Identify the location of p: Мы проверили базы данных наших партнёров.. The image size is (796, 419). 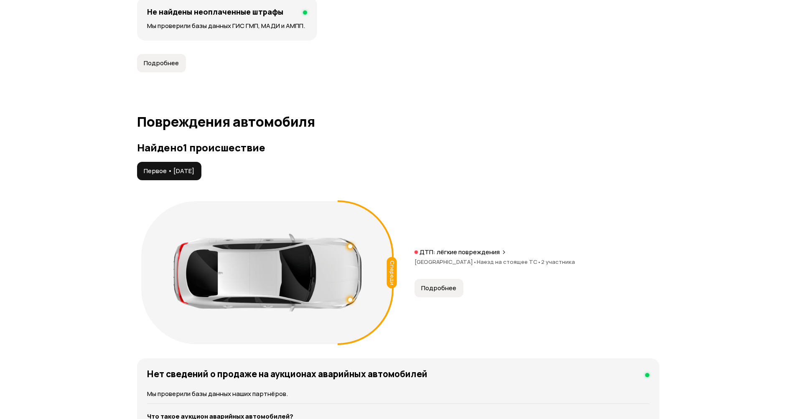
(398, 394).